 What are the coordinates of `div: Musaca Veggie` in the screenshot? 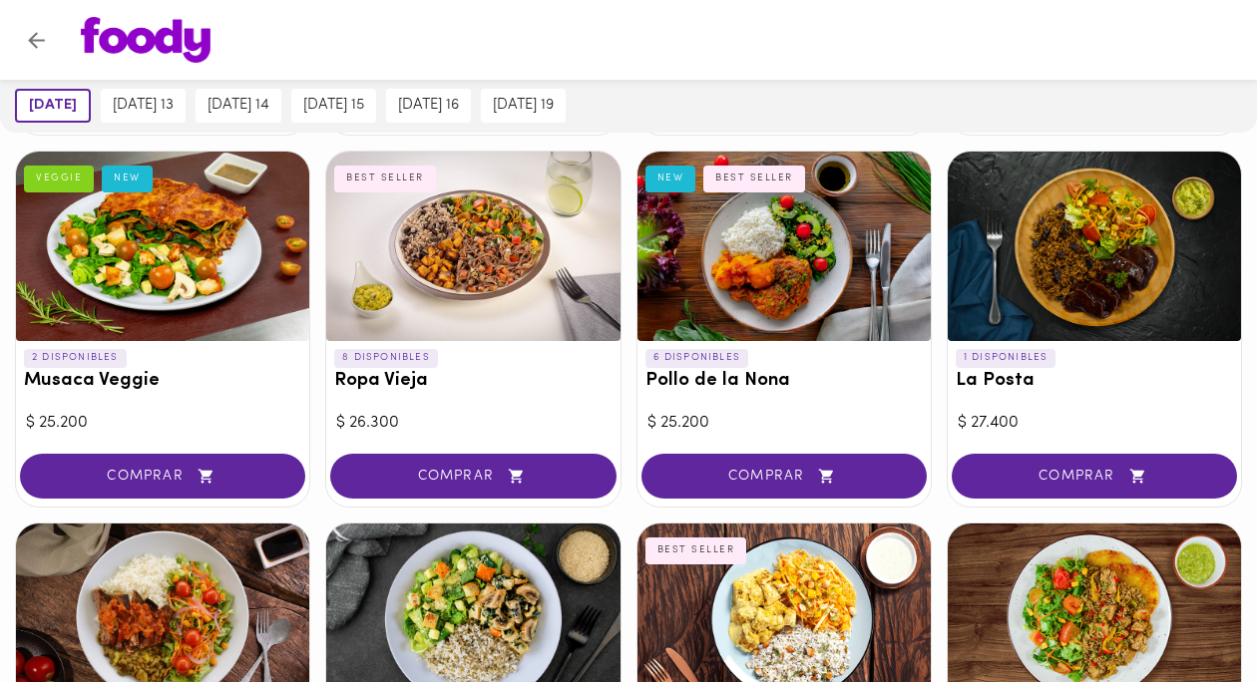 It's located at (163, 246).